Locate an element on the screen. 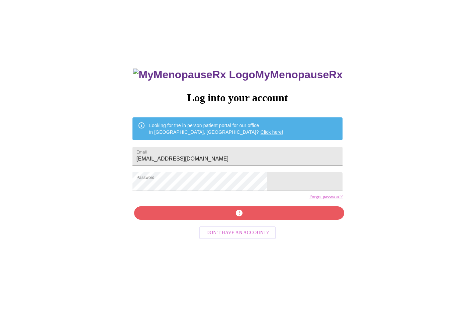 The image size is (475, 309). a: Don't have an account? is located at coordinates (237, 232).